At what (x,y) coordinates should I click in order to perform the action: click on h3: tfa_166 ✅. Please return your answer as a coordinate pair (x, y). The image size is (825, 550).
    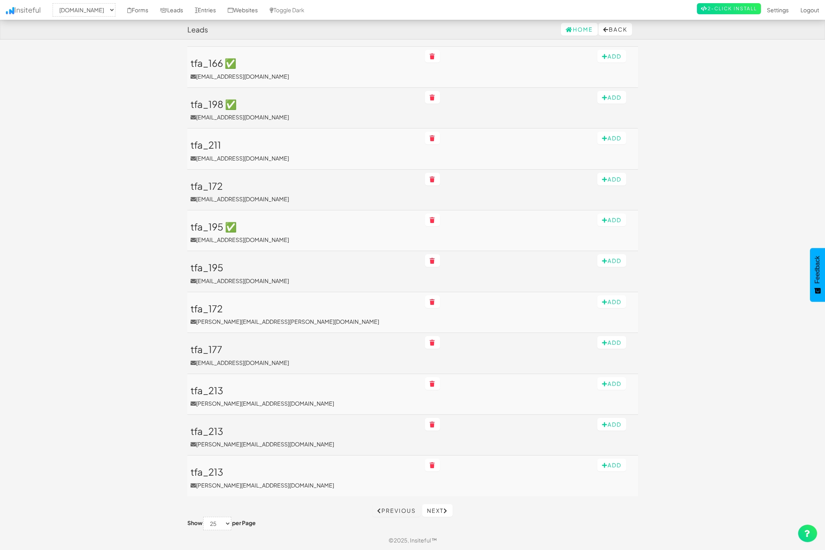
    Looking at the image, I should click on (304, 63).